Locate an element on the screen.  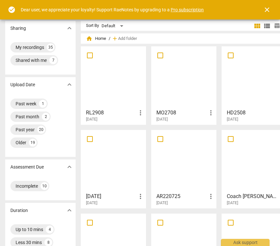
div: 1 is located at coordinates (43, 104).